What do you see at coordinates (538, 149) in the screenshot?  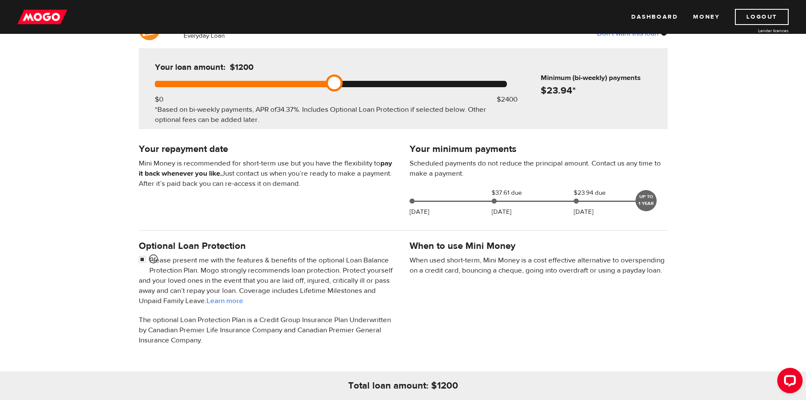 I see `h4: Your minimum payments` at bounding box center [538, 149].